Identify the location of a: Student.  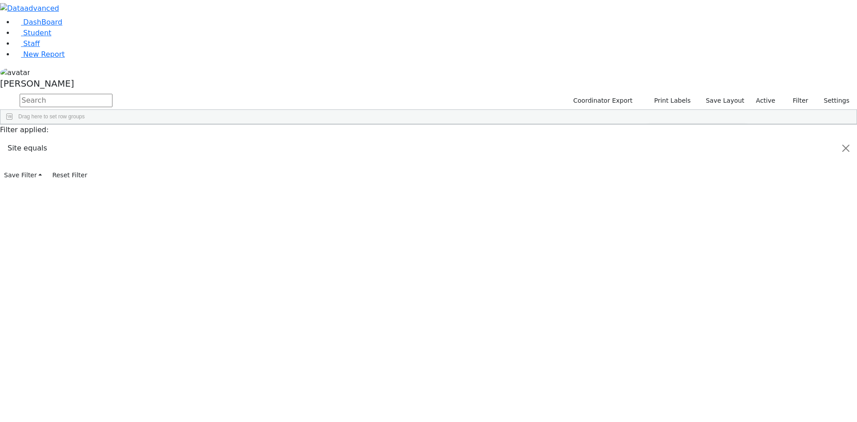
(33, 33).